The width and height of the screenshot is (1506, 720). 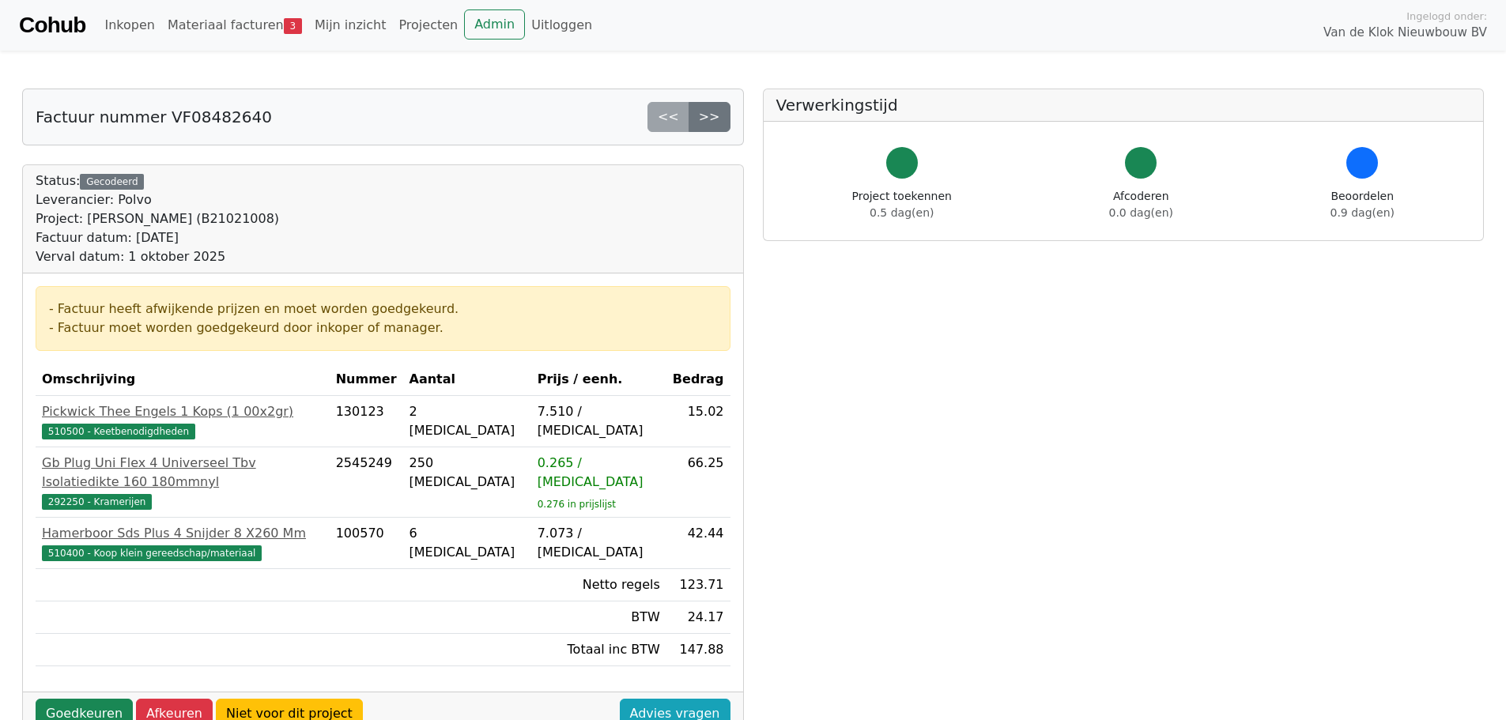 What do you see at coordinates (599, 380) in the screenshot?
I see `th: Prijs / eenh.` at bounding box center [599, 380].